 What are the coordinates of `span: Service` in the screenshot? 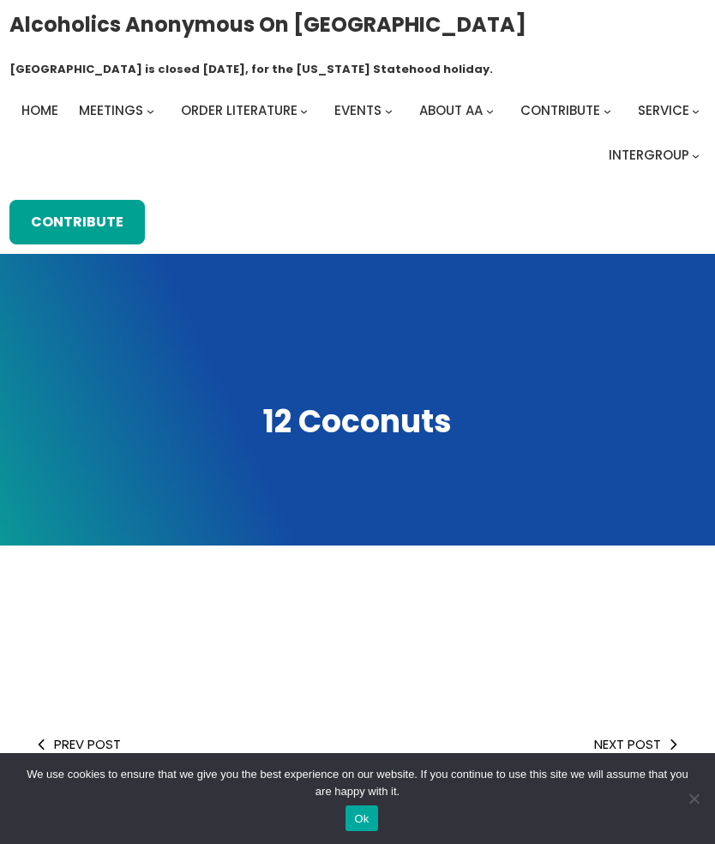 It's located at (664, 110).